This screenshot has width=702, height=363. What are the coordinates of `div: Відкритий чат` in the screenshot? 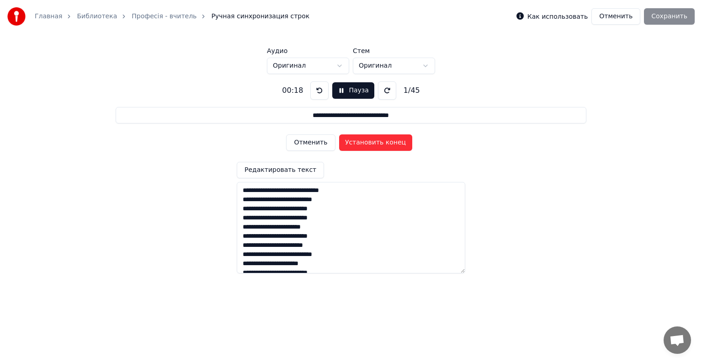 It's located at (678, 340).